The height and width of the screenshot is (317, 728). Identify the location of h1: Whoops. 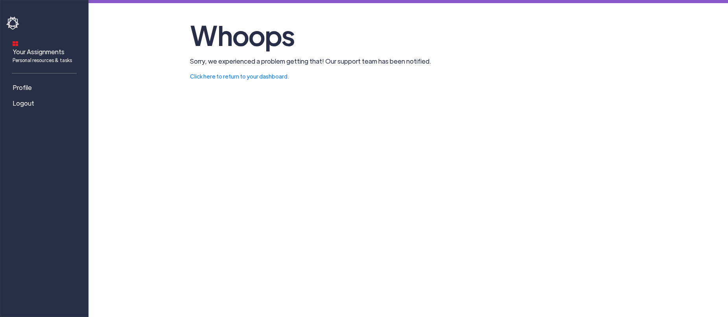
(408, 35).